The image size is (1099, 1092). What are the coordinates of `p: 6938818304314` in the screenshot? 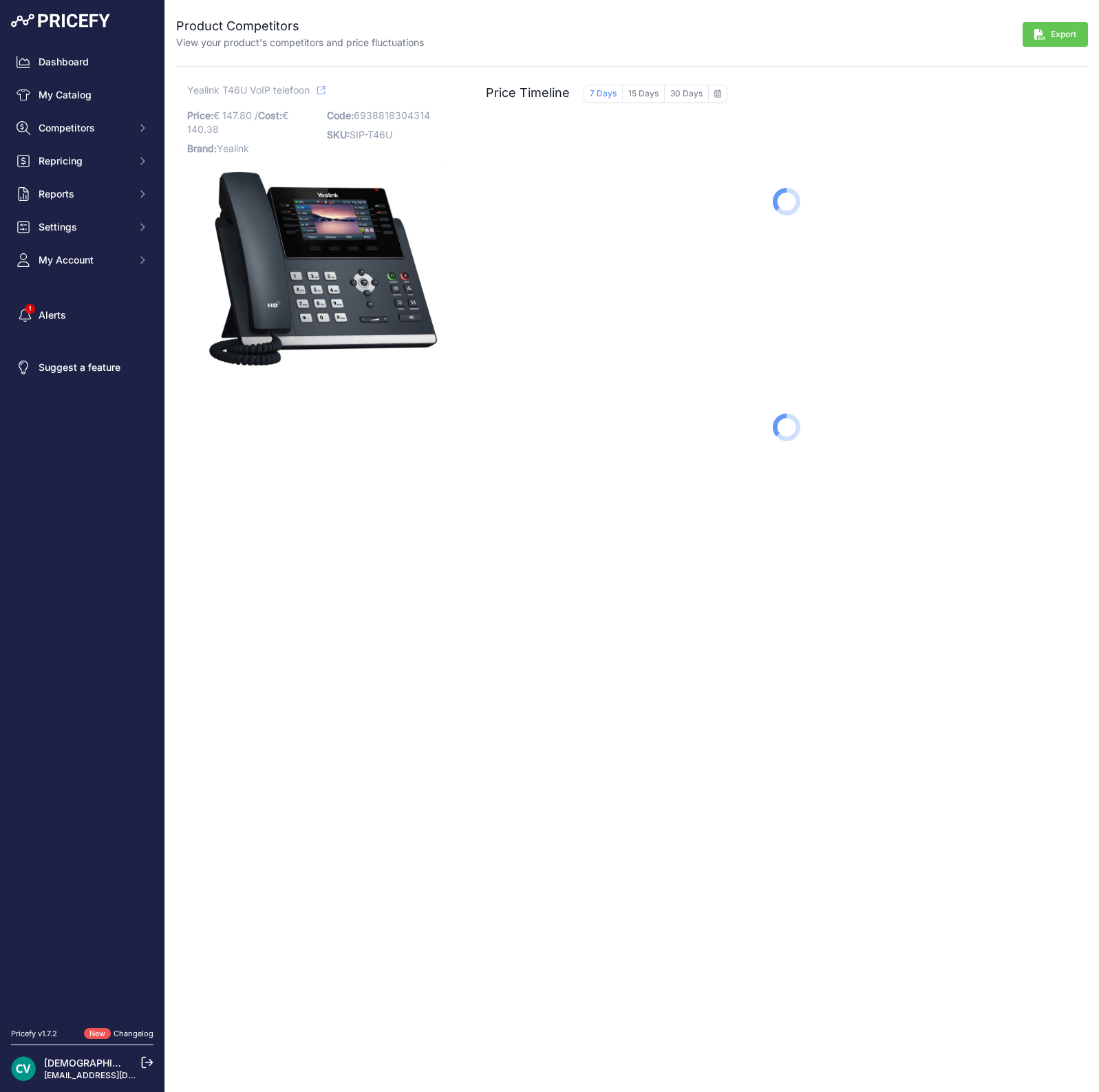 It's located at (392, 116).